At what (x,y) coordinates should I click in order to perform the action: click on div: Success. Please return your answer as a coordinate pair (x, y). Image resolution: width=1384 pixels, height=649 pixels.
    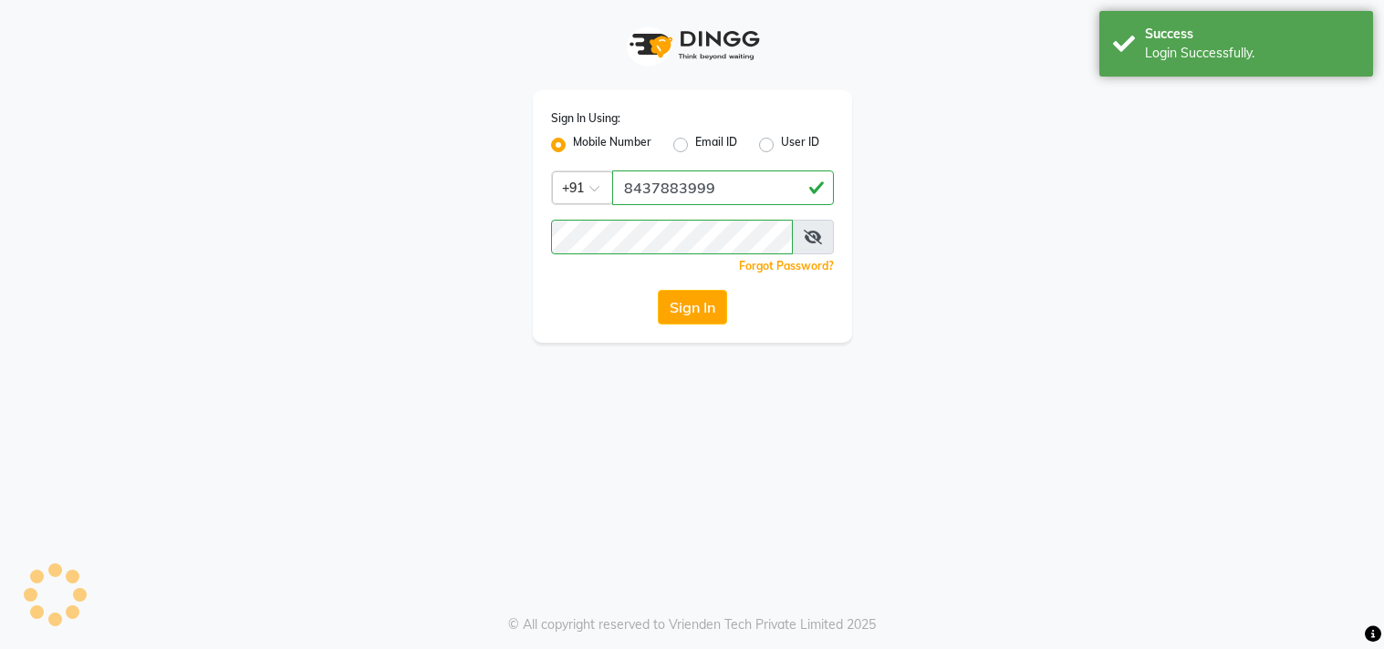
    Looking at the image, I should click on (1252, 34).